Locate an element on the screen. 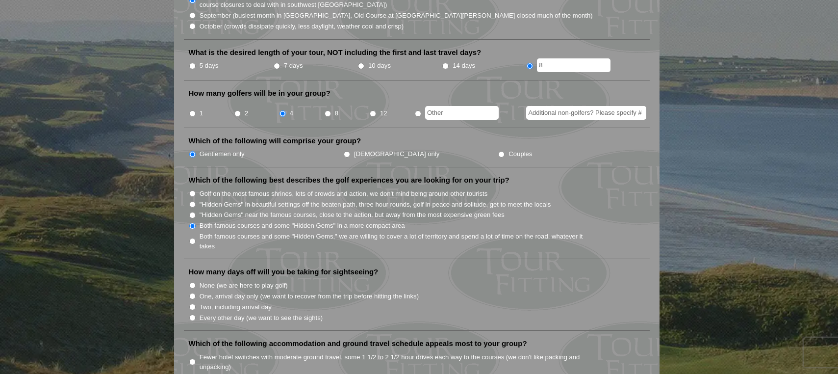 This screenshot has width=838, height=374. label: How many golfers will be in your group? is located at coordinates (260, 93).